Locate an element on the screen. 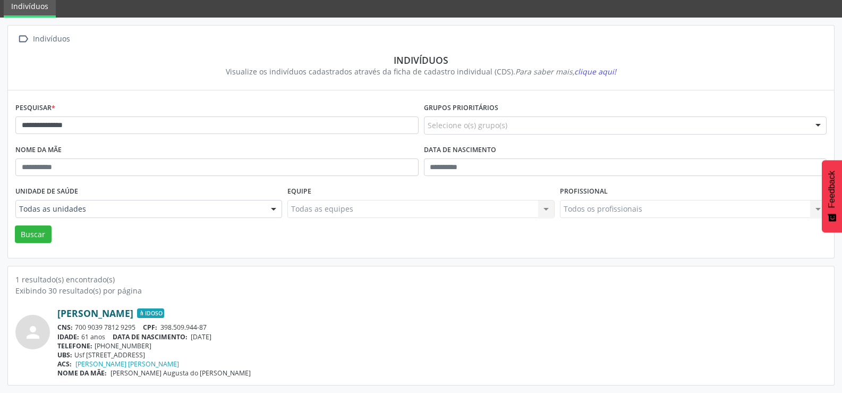  span: 398.509.944-87 is located at coordinates (183, 327).